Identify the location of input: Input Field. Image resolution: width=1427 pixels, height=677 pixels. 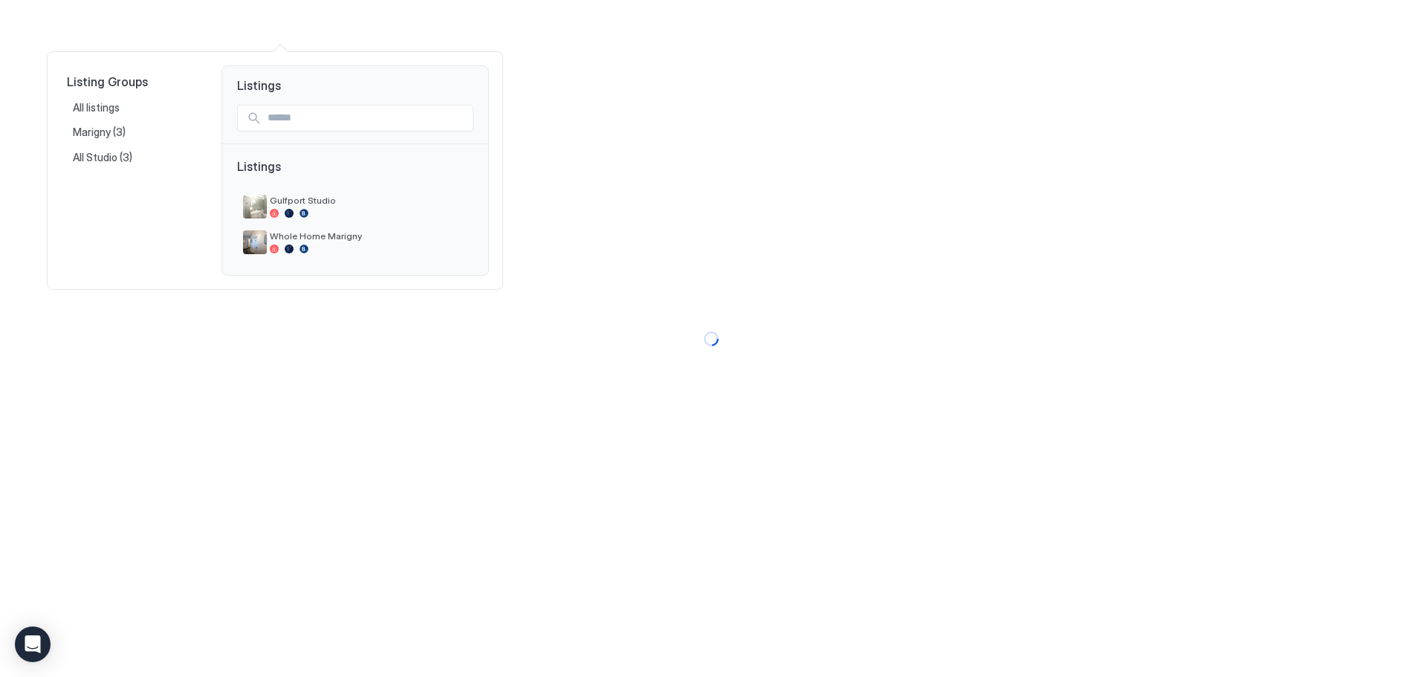
(367, 118).